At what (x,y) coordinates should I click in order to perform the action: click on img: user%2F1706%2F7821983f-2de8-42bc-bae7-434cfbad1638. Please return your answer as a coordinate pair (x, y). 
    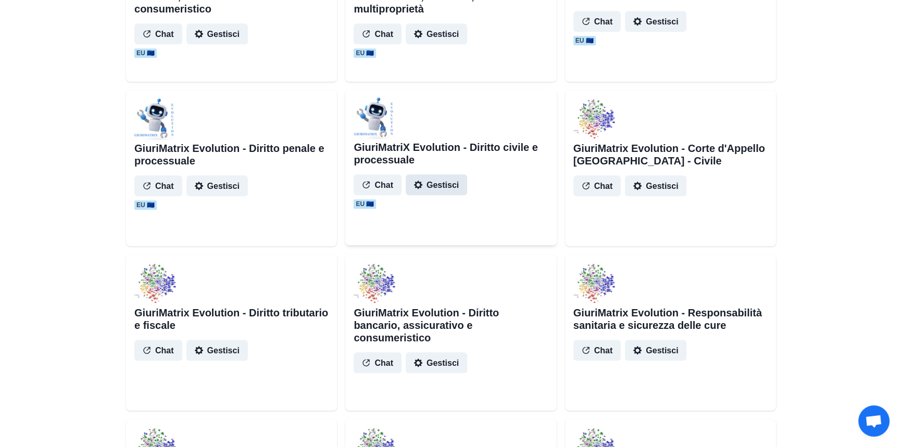
    Looking at the image, I should click on (374, 118).